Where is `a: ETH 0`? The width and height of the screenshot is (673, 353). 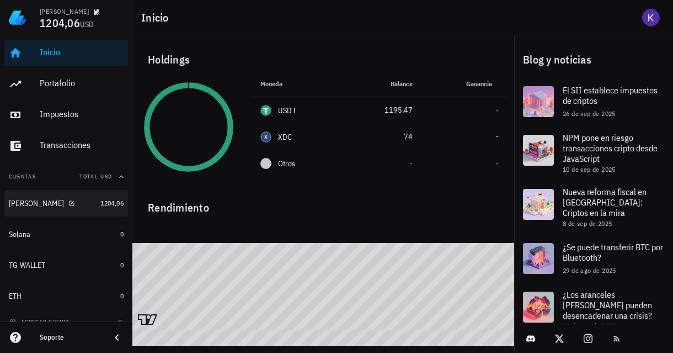
a: ETH 0 is located at coordinates (66, 296).